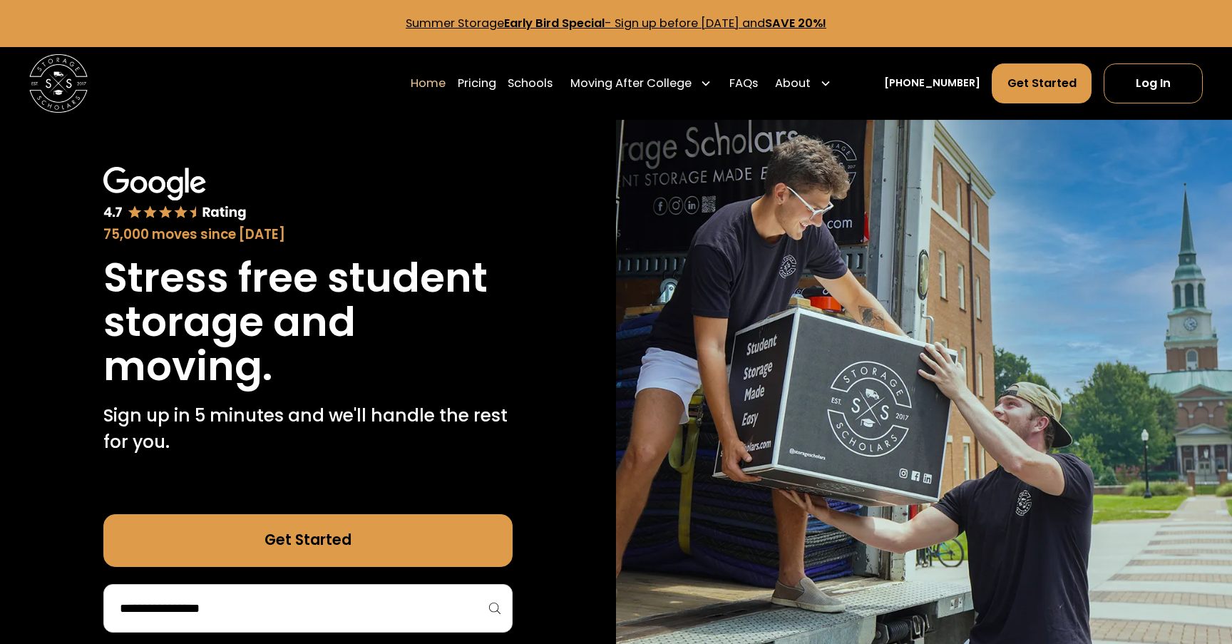  Describe the element at coordinates (744, 83) in the screenshot. I see `a: FAQs` at that location.